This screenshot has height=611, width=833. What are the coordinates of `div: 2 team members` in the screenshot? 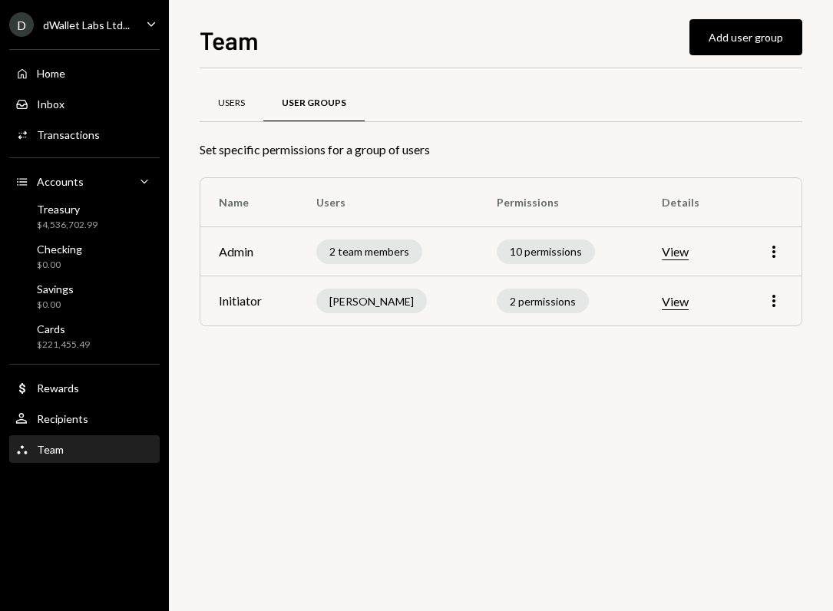 It's located at (369, 252).